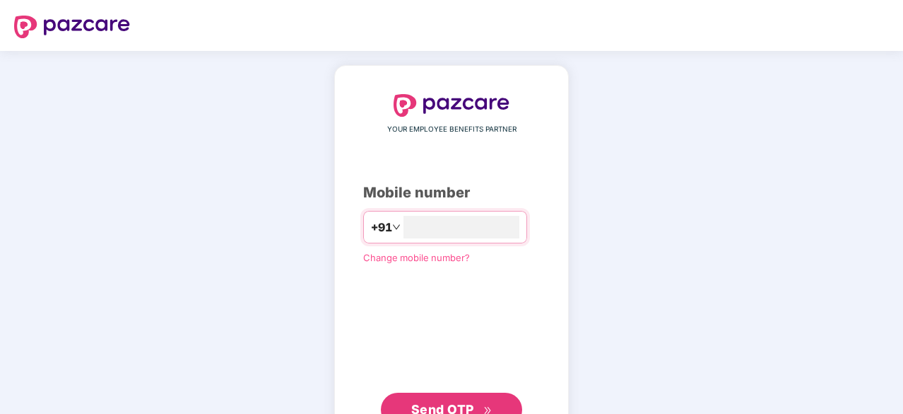 The width and height of the screenshot is (903, 414). I want to click on span: down, so click(397, 227).